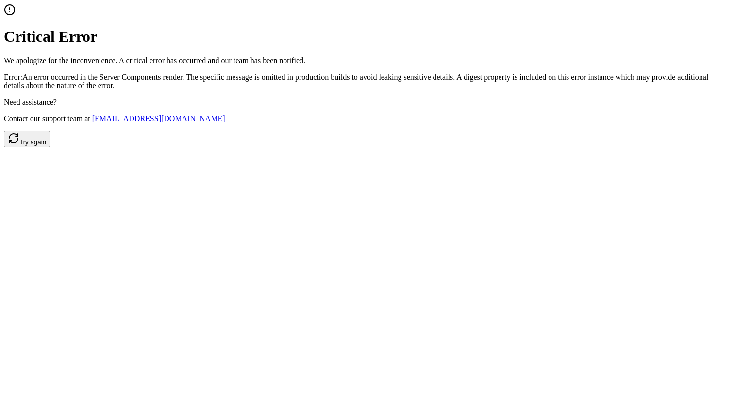 This screenshot has width=734, height=394. I want to click on p: We apologize for the inconvenience. A critical error has occurred and our team has been notified., so click(367, 61).